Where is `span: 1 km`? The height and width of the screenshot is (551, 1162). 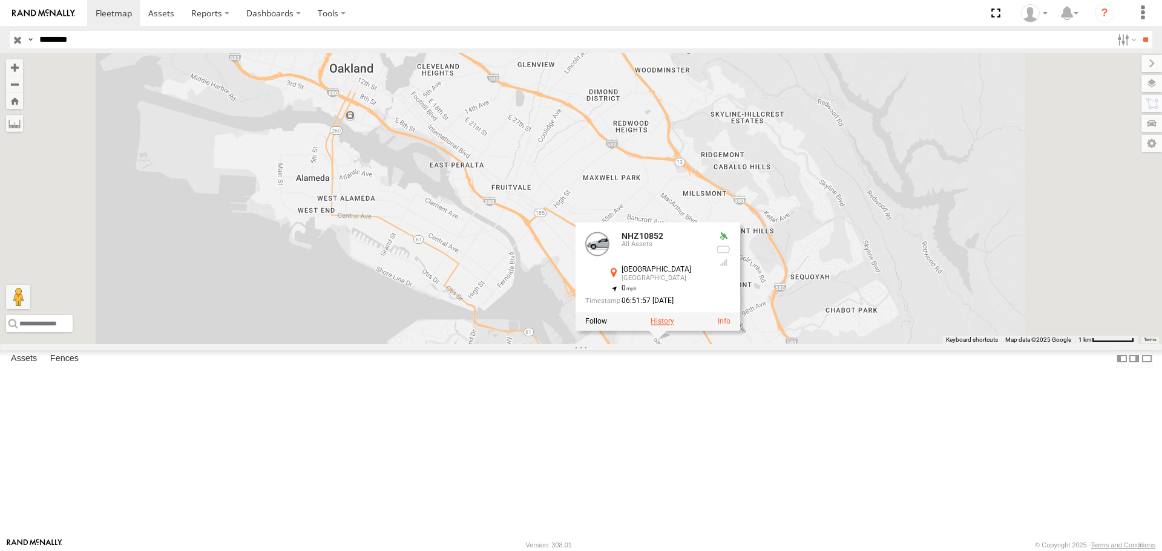
span: 1 km is located at coordinates (1085, 339).